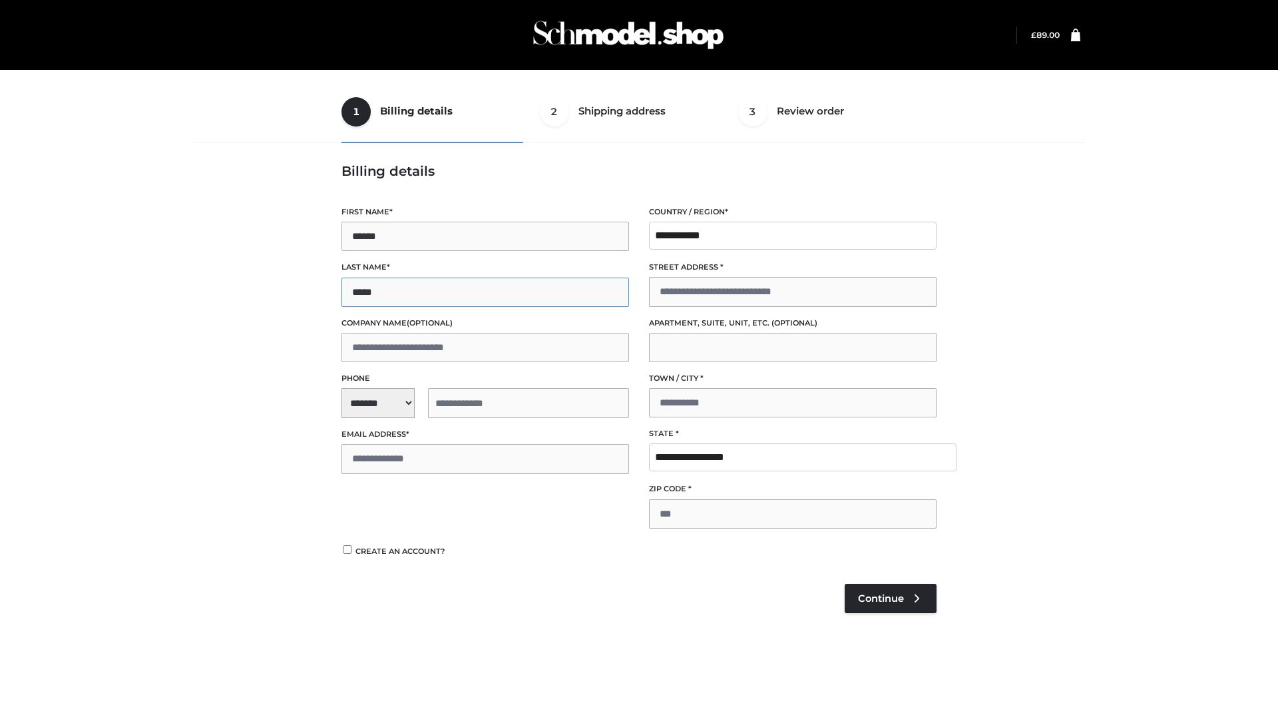  Describe the element at coordinates (348, 549) in the screenshot. I see `input: Create an account?` at that location.